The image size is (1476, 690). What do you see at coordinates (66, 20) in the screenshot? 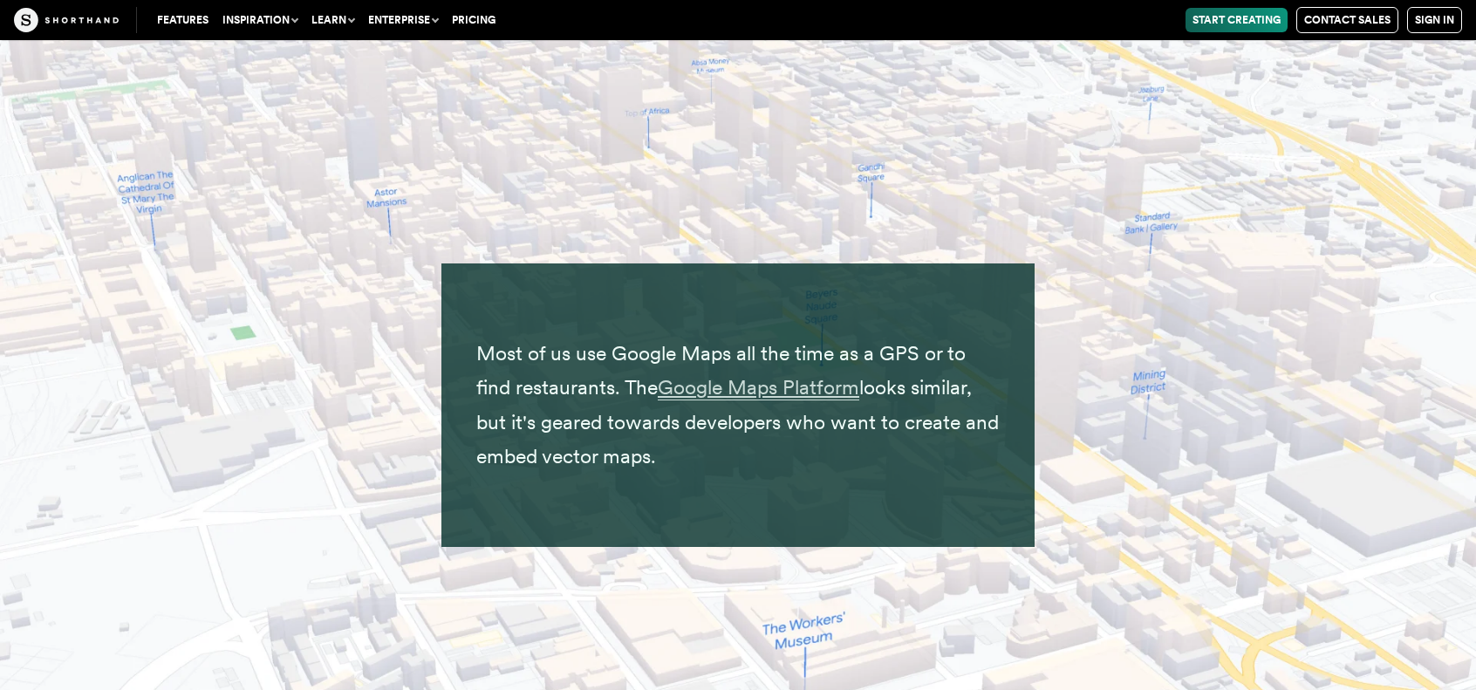
I see `img: The Craft` at bounding box center [66, 20].